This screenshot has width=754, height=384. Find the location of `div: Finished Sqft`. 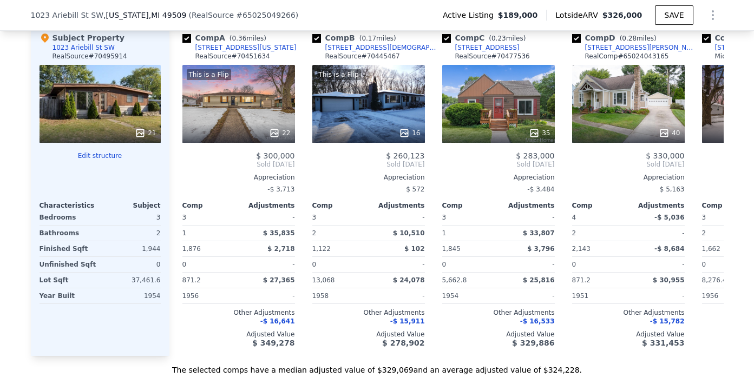

div: Finished Sqft is located at coordinates (69, 249).